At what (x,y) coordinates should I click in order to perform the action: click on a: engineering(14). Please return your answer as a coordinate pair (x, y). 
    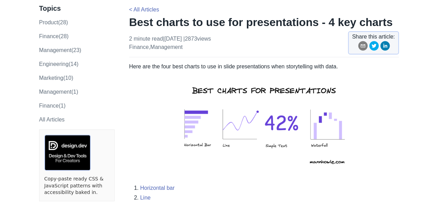
    Looking at the image, I should click on (59, 64).